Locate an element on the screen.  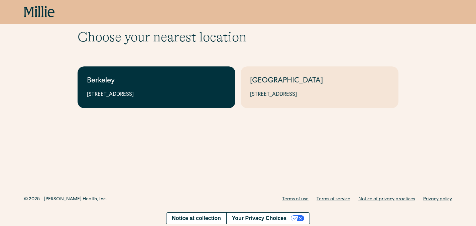
button: Your Privacy Choices is located at coordinates (268, 219).